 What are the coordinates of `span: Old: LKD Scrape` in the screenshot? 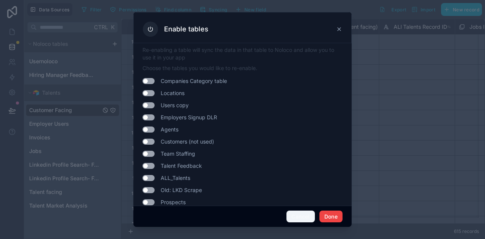 It's located at (181, 190).